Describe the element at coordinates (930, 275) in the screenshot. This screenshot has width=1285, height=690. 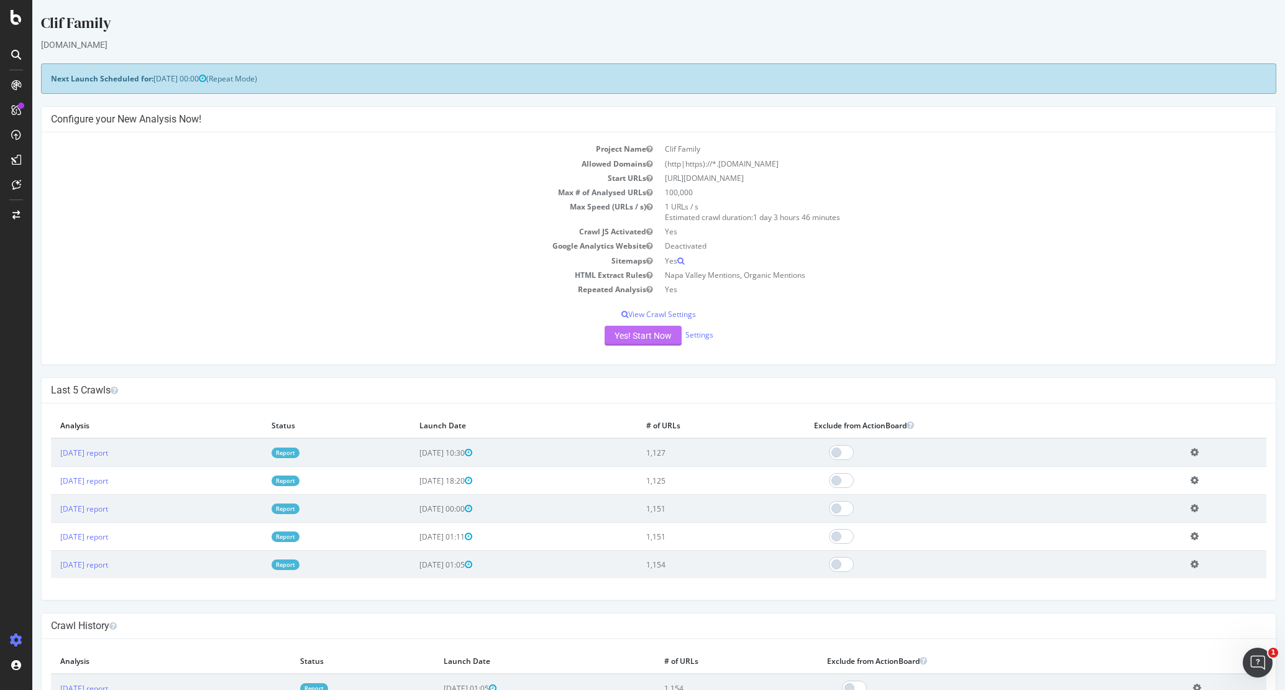
I see `td: Napa Valley Mentions, Organic Mentions` at that location.